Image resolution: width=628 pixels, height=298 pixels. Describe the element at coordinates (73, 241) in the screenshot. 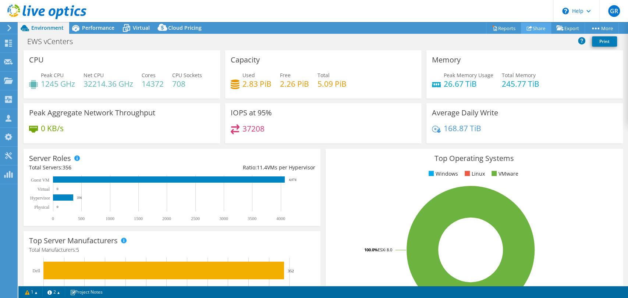

I see `h3: Top Server Manufacturers` at that location.